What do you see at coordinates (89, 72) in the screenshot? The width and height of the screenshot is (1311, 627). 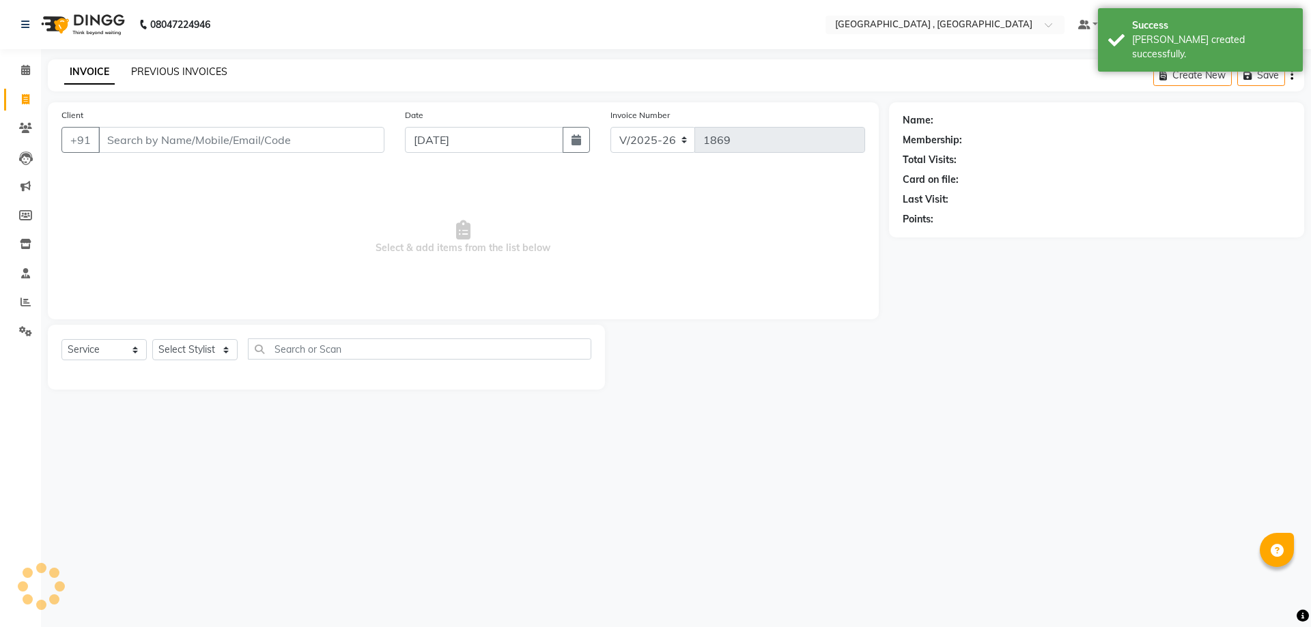 I see `a: INVOICE` at bounding box center [89, 72].